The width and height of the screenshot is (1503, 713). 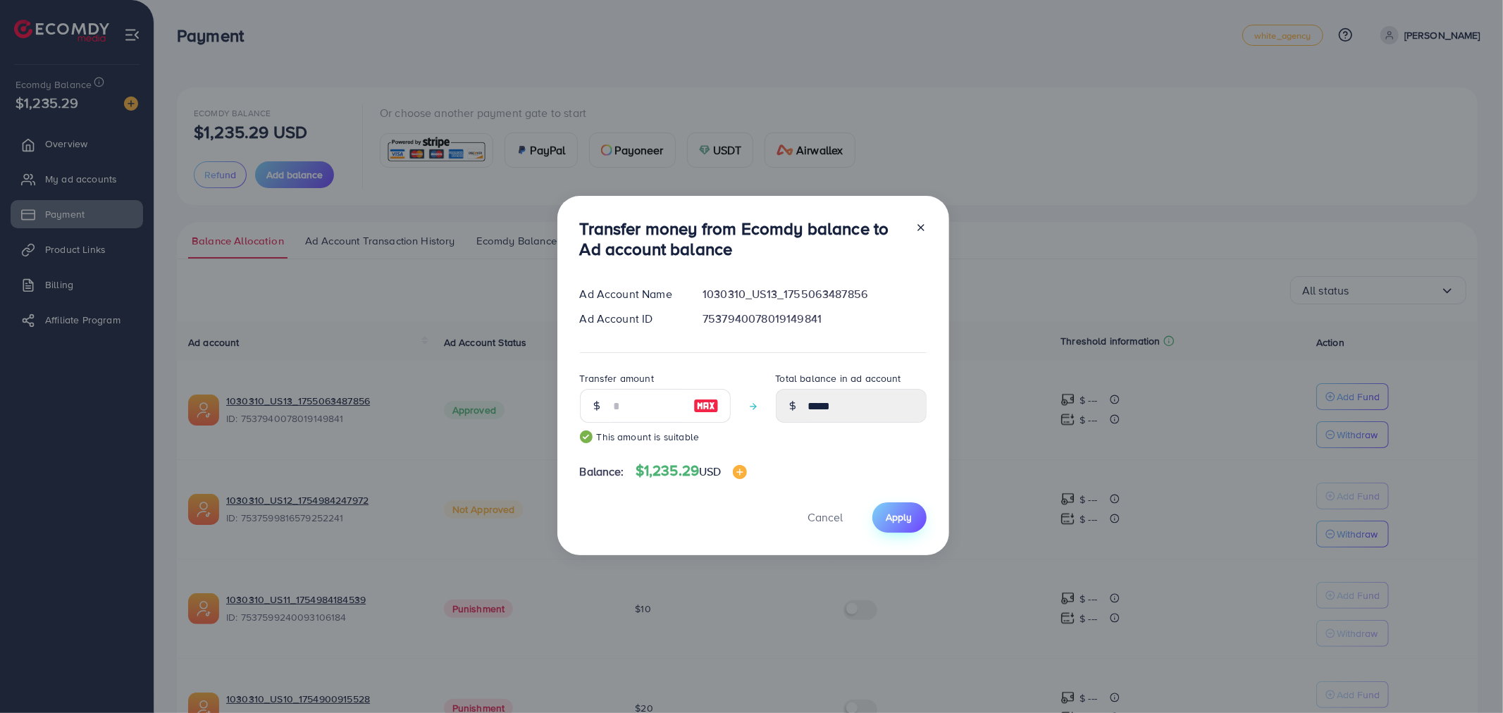 What do you see at coordinates (814, 294) in the screenshot?
I see `div: 1030310_US13_1755063487856` at bounding box center [814, 294].